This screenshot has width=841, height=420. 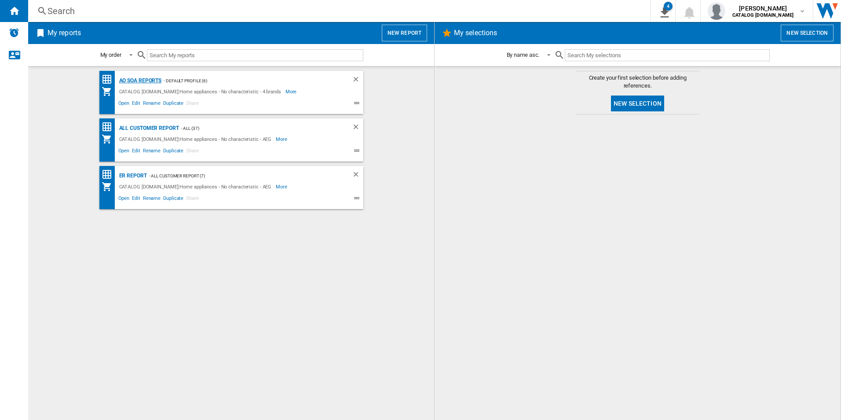 I want to click on input: Search My selections, so click(x=667, y=55).